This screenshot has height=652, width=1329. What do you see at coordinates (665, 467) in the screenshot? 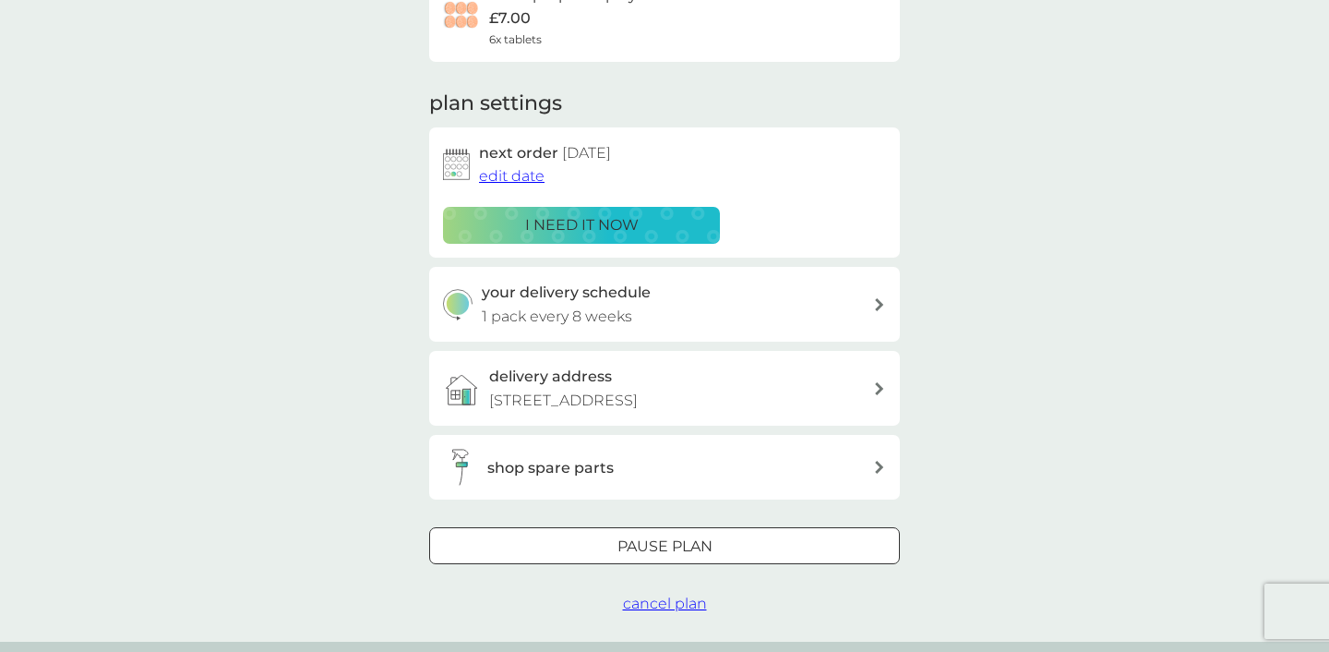
I see `button: shop spare parts` at bounding box center [665, 467].